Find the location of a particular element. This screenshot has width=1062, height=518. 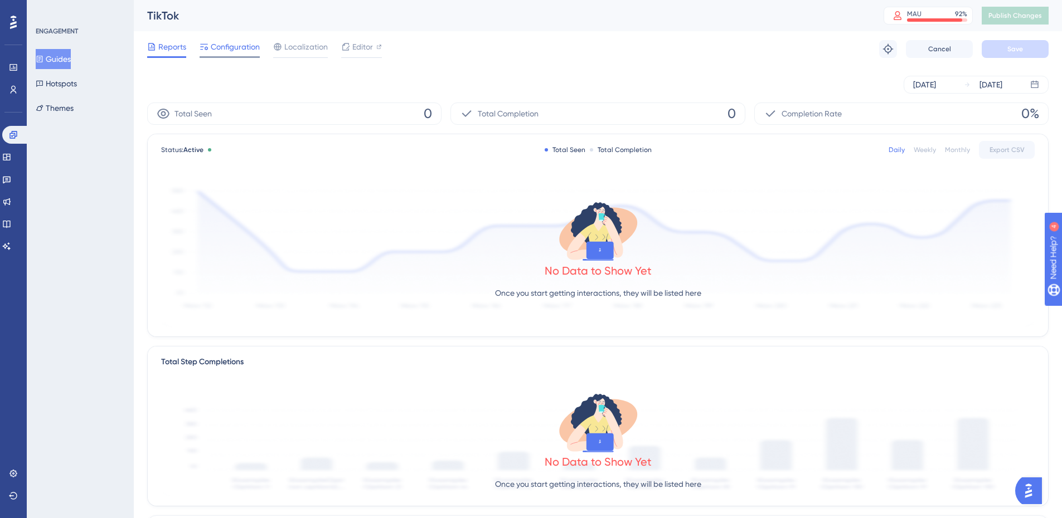

div: 92 % is located at coordinates (961, 14).